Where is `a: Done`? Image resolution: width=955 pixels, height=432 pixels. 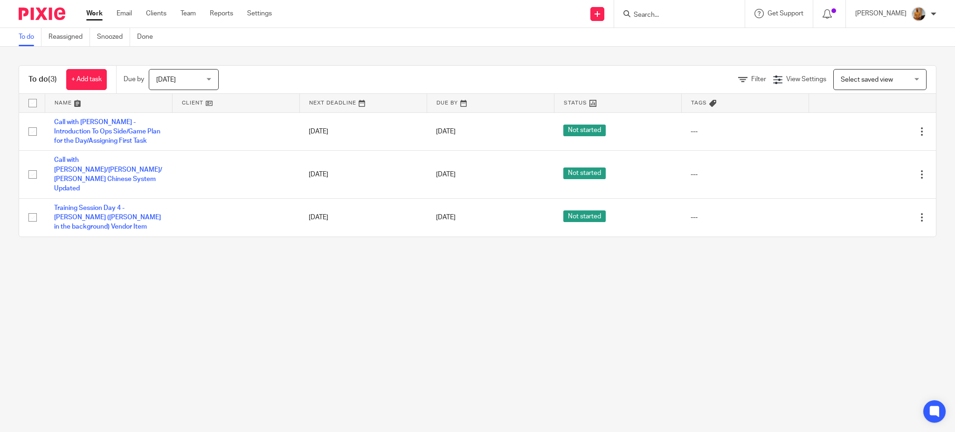 a: Done is located at coordinates (148, 37).